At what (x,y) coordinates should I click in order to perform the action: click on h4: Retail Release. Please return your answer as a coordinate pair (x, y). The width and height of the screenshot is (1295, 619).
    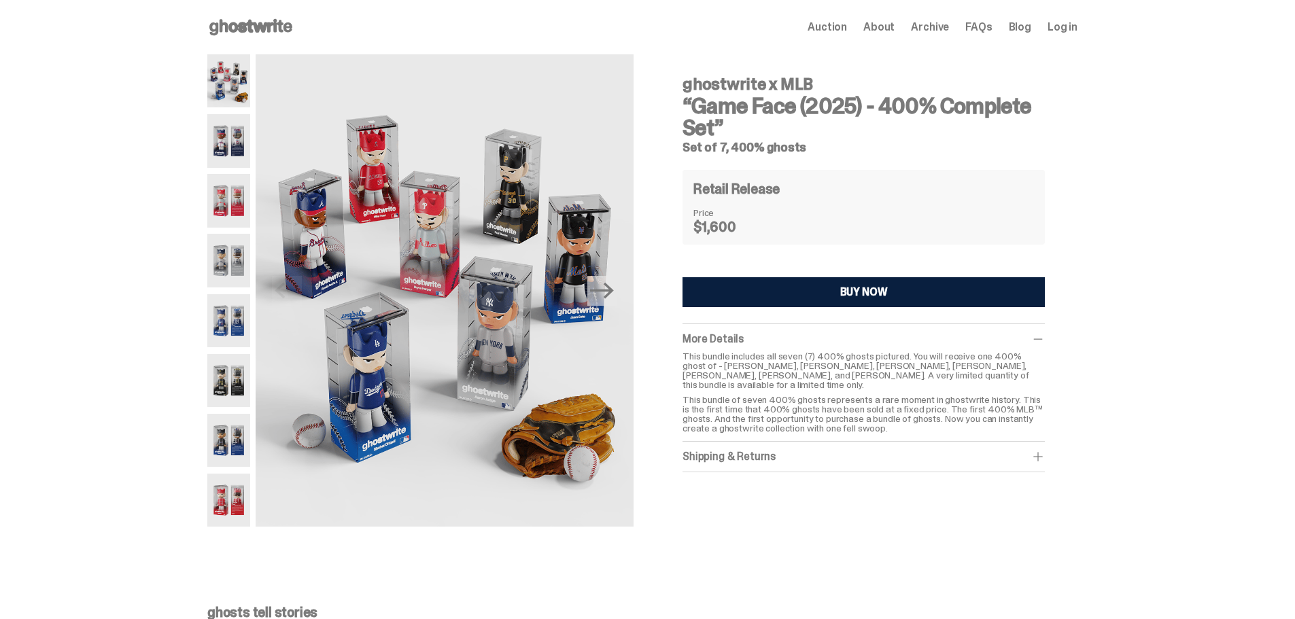
    Looking at the image, I should click on (736, 189).